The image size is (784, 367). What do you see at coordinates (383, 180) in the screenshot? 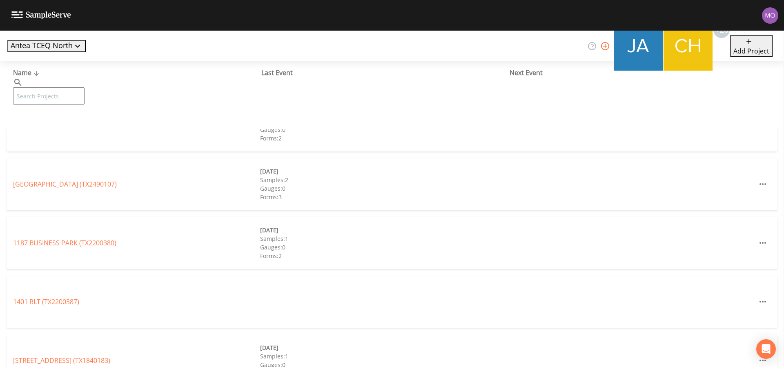
I see `div: Samples: 2` at bounding box center [383, 180].